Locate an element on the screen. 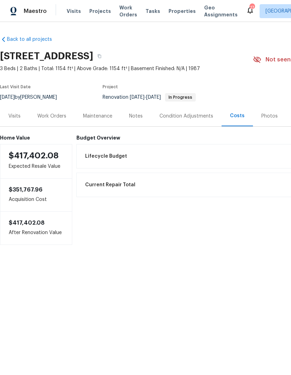  span: Current Repair Total is located at coordinates (110, 185).